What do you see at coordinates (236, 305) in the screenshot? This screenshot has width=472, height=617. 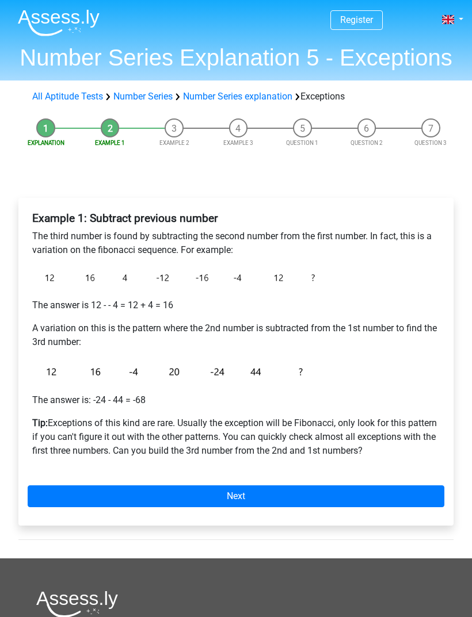 I see `p: The answer is 12 - - 4 = 12 + 4 = 16` at bounding box center [236, 305].